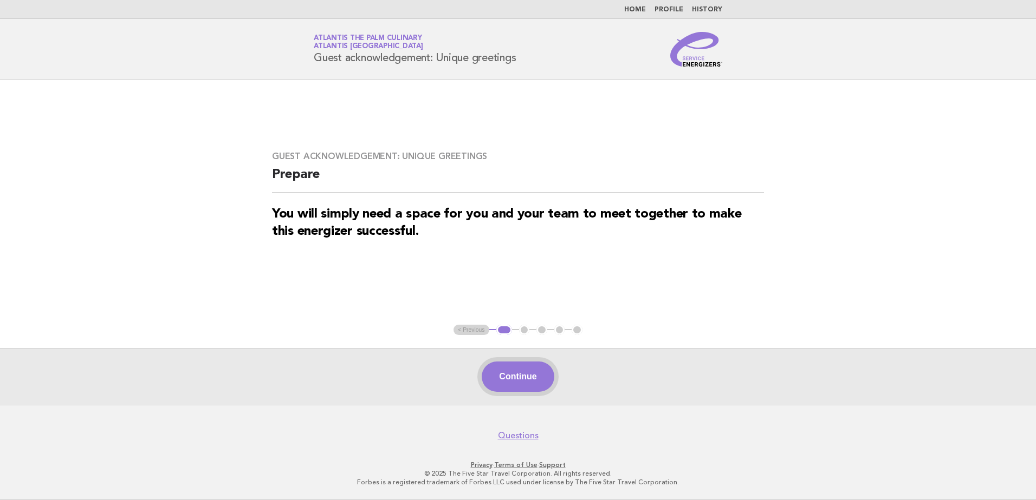  Describe the element at coordinates (518, 157) in the screenshot. I see `h3: Guest acknowledgement: Unique greetings` at that location.